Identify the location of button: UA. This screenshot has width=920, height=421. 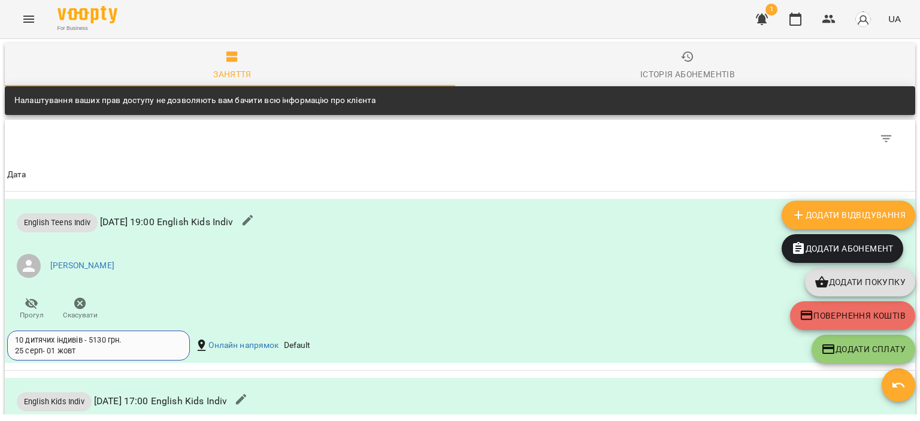
(895, 19).